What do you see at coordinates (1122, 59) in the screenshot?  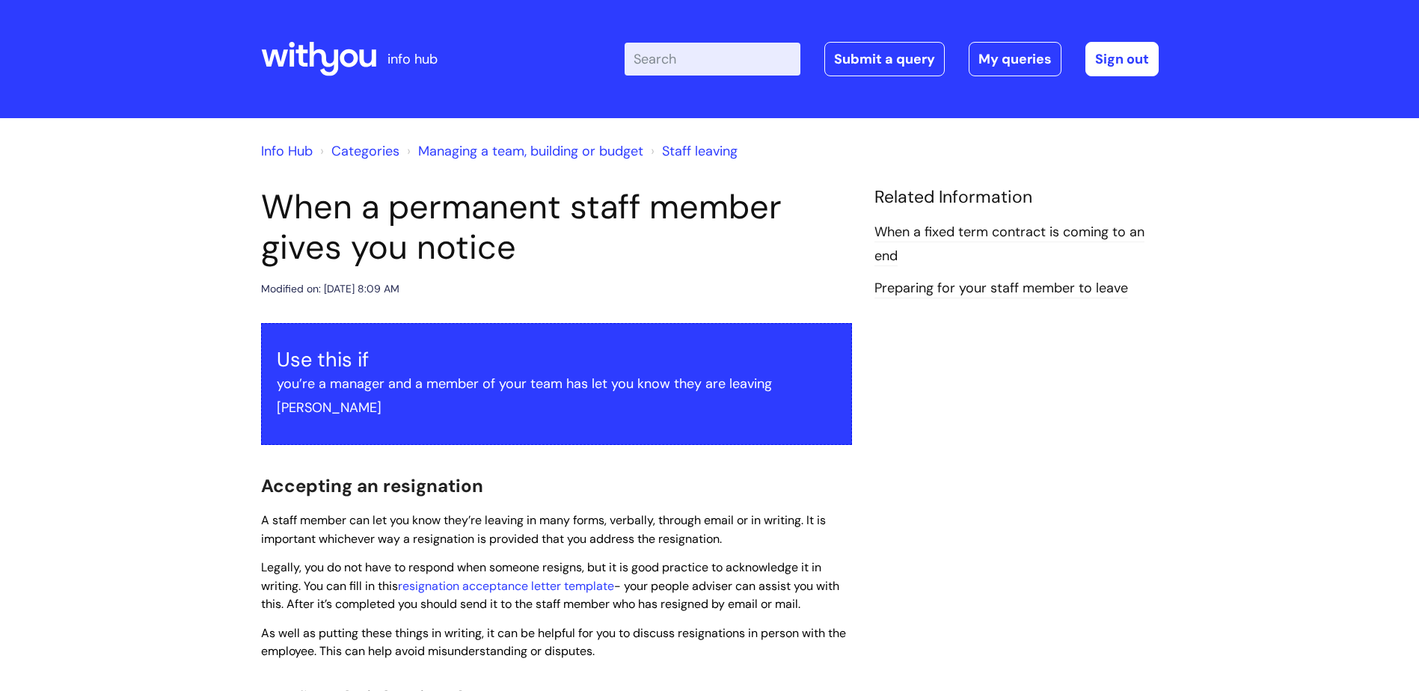 I see `a: Sign out` at bounding box center [1122, 59].